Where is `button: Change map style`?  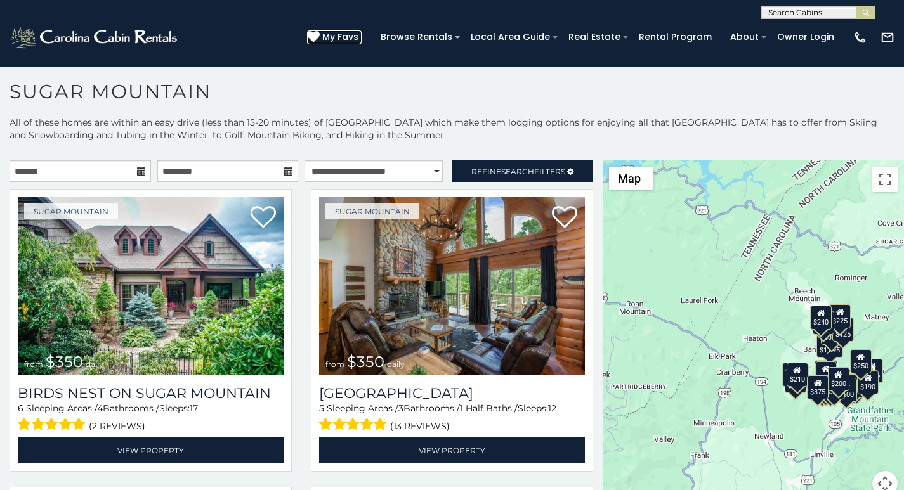
button: Change map style is located at coordinates (631, 178).